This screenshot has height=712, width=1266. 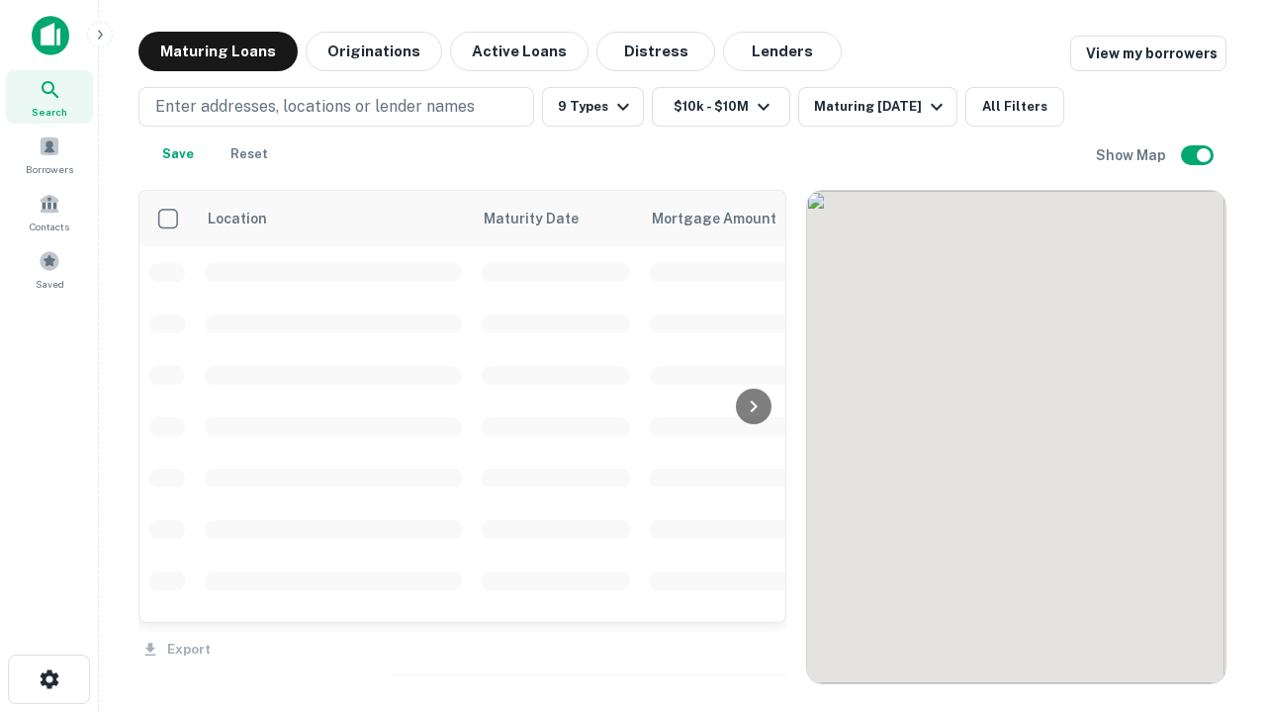 I want to click on span: Search, so click(x=49, y=112).